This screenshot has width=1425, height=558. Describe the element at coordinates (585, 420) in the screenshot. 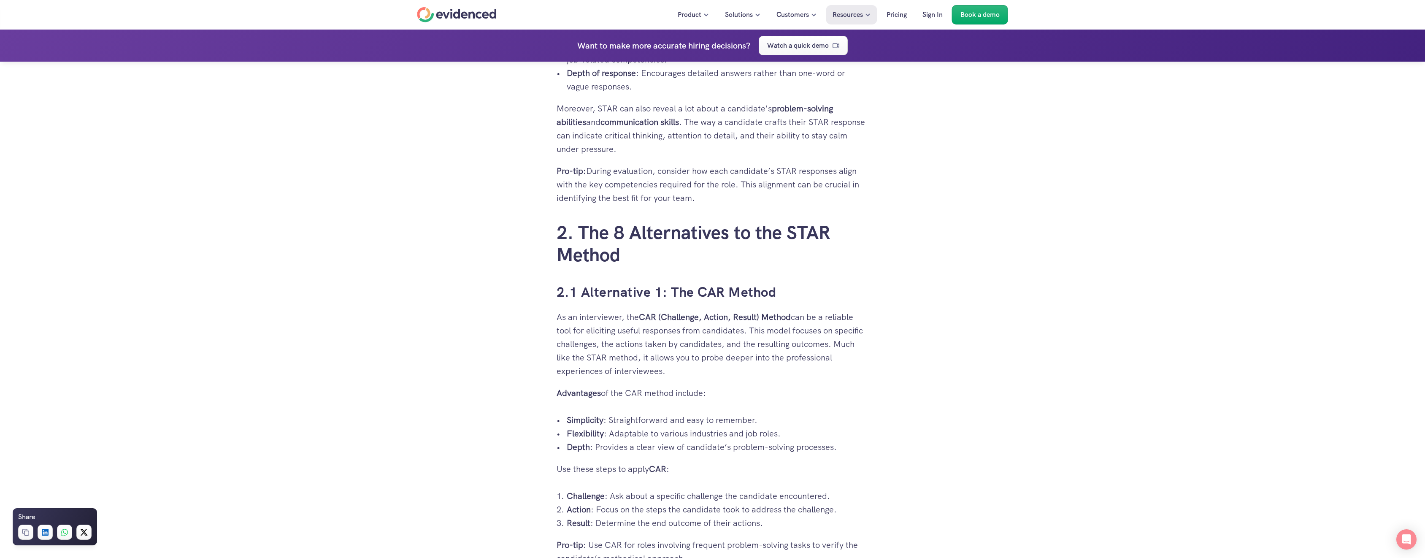

I see `strong: Simplicity` at that location.